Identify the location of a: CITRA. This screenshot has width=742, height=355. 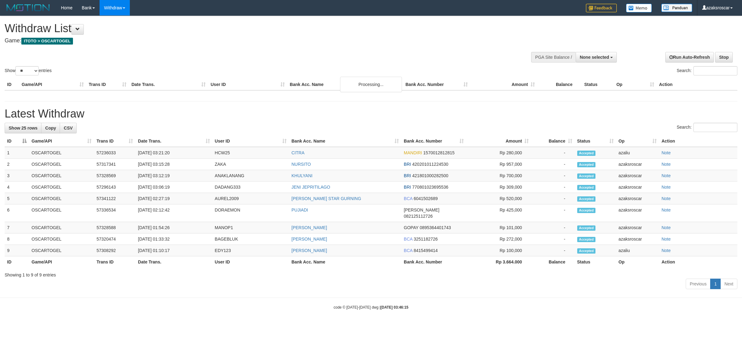
(298, 153).